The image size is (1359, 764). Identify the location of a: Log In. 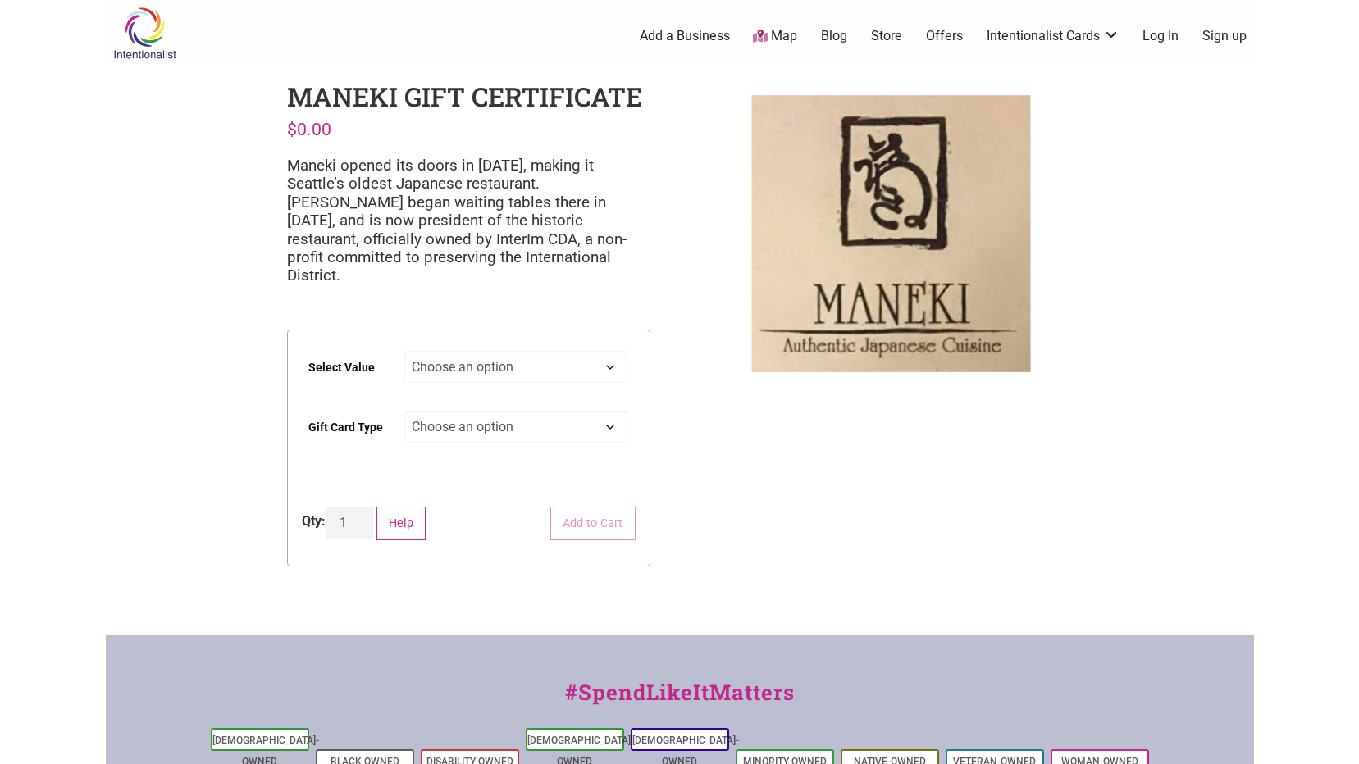
(1160, 36).